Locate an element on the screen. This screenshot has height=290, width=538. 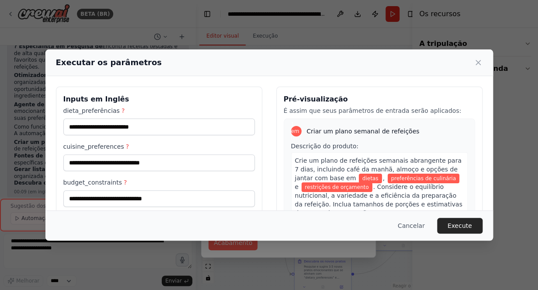
div: 1 em (em is located at coordinates (296, 131).